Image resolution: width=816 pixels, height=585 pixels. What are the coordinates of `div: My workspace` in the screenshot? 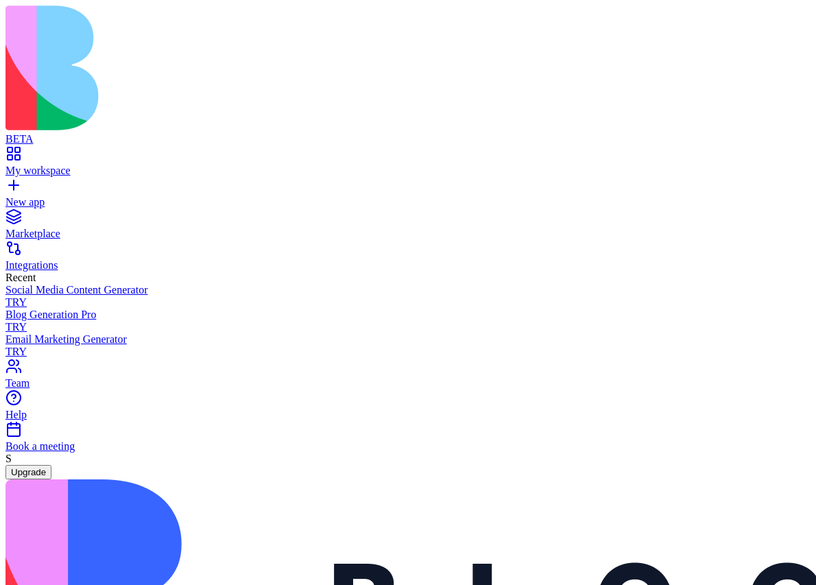 It's located at (408, 171).